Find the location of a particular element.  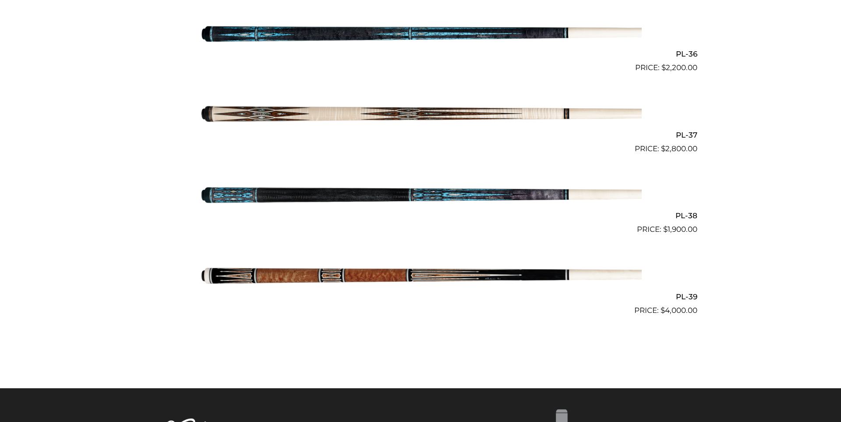

bdi: 2,200.00 is located at coordinates (679, 67).